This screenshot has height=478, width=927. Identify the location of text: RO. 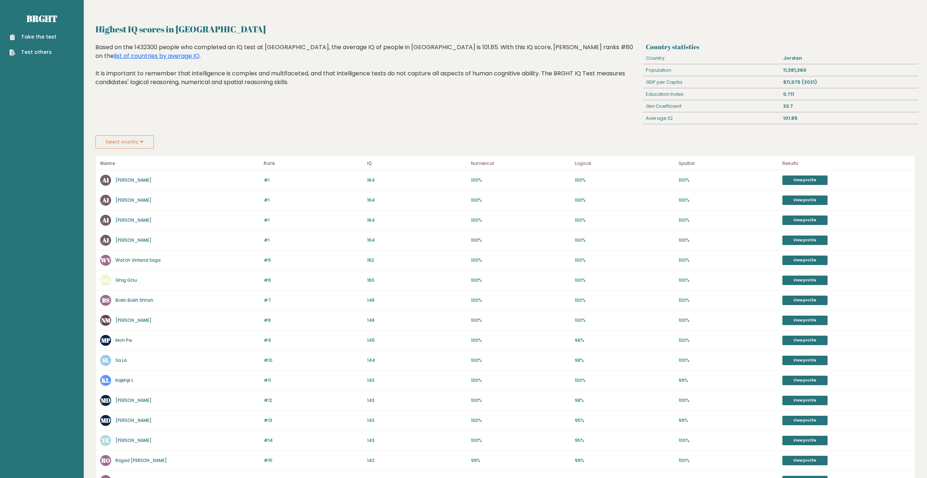
(106, 460).